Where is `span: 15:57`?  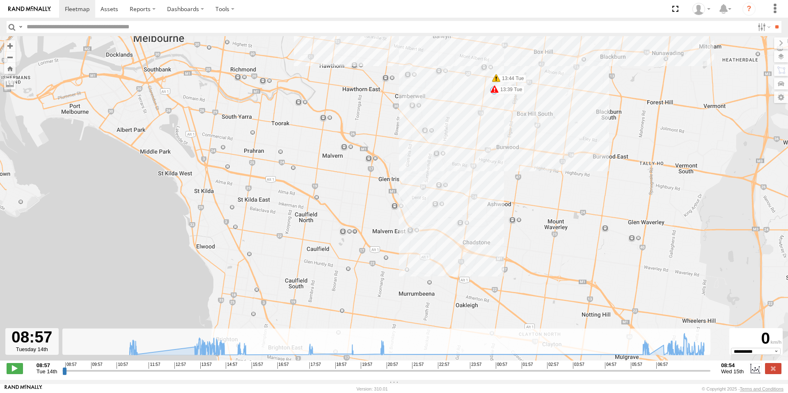
span: 15:57 is located at coordinates (257, 365).